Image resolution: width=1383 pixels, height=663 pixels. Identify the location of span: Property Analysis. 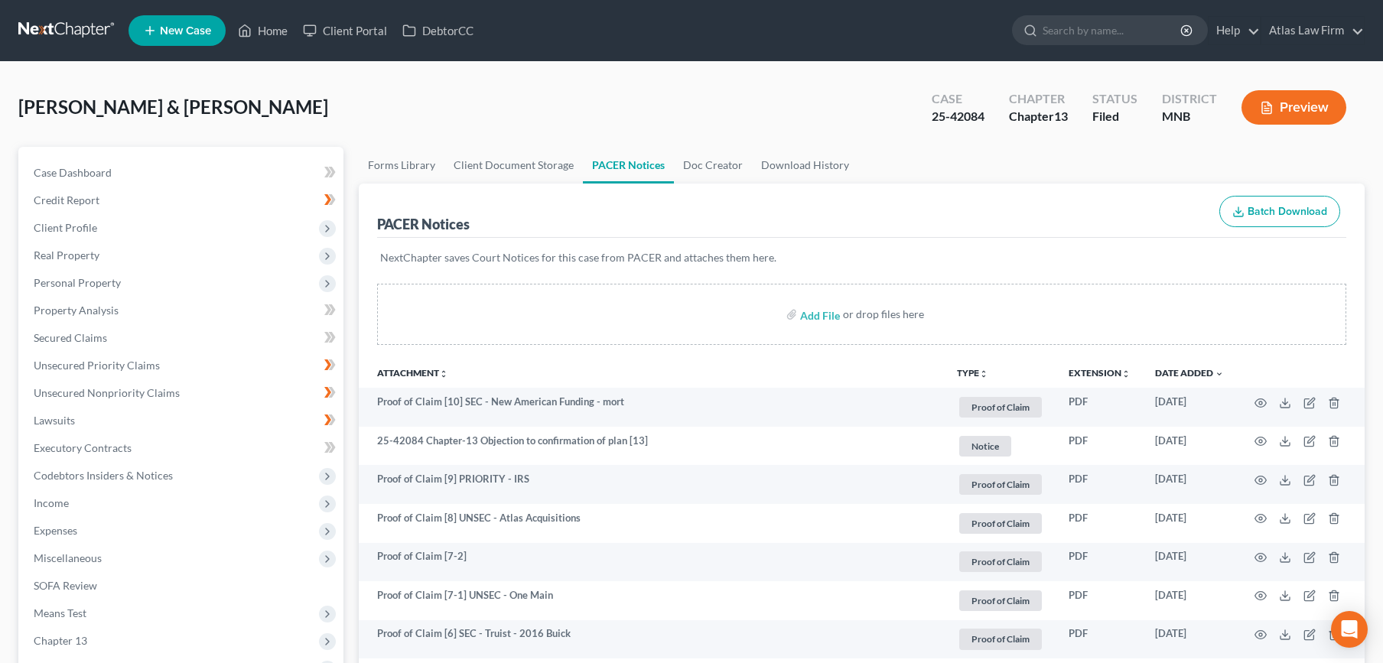
(76, 310).